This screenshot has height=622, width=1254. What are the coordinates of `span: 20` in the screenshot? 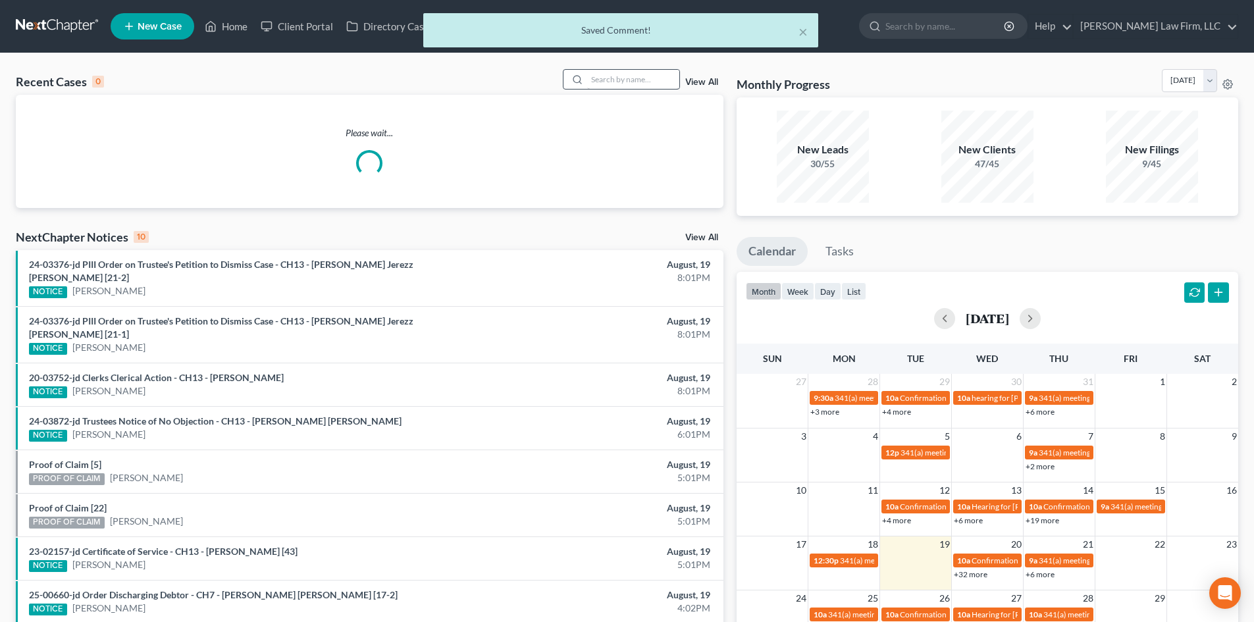 It's located at (1017, 545).